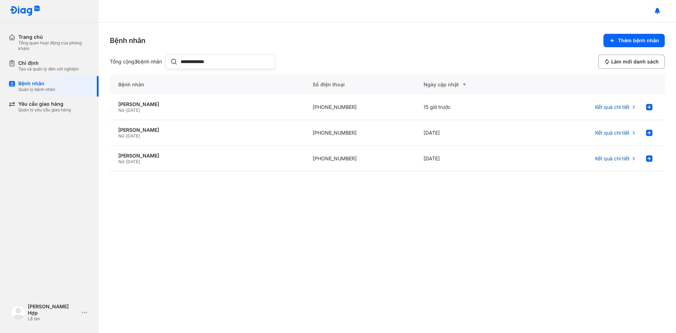 Image resolution: width=676 pixels, height=333 pixels. What do you see at coordinates (49, 63) in the screenshot?
I see `div: Chỉ định` at bounding box center [49, 63].